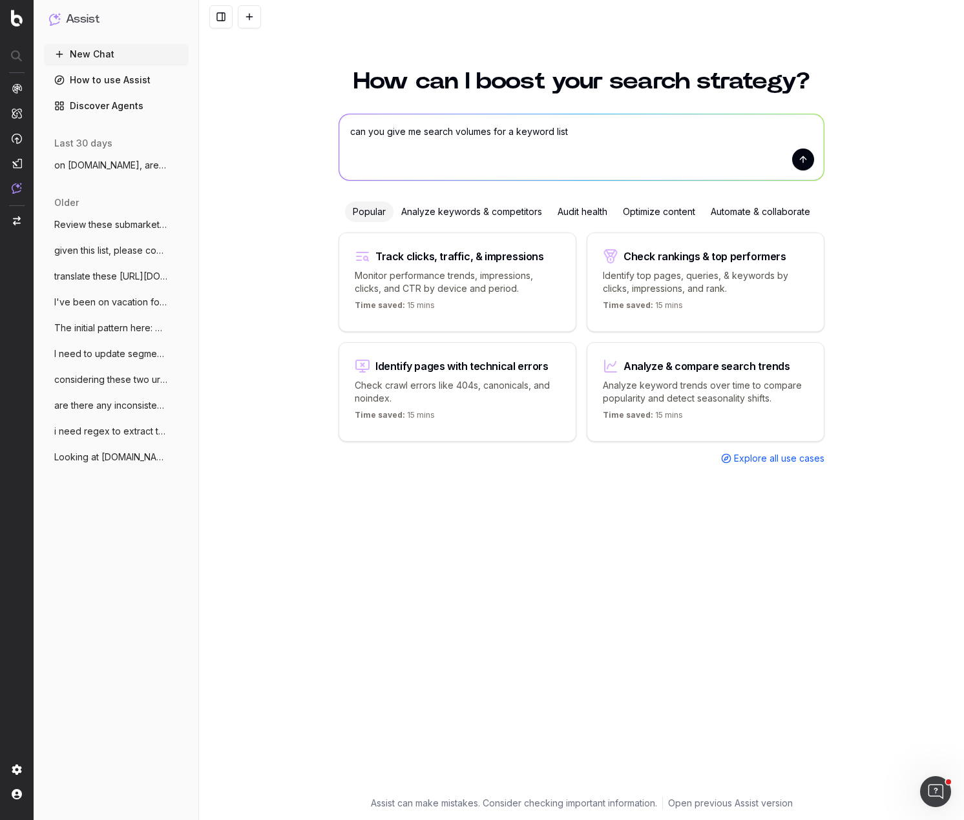  I want to click on button: i need regex to extract the publish date, so click(116, 431).